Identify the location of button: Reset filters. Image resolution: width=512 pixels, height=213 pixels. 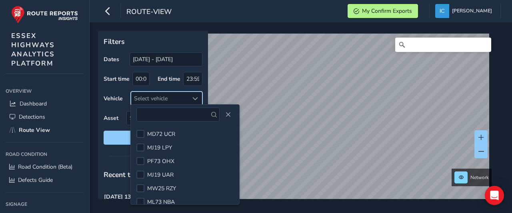
(153, 138).